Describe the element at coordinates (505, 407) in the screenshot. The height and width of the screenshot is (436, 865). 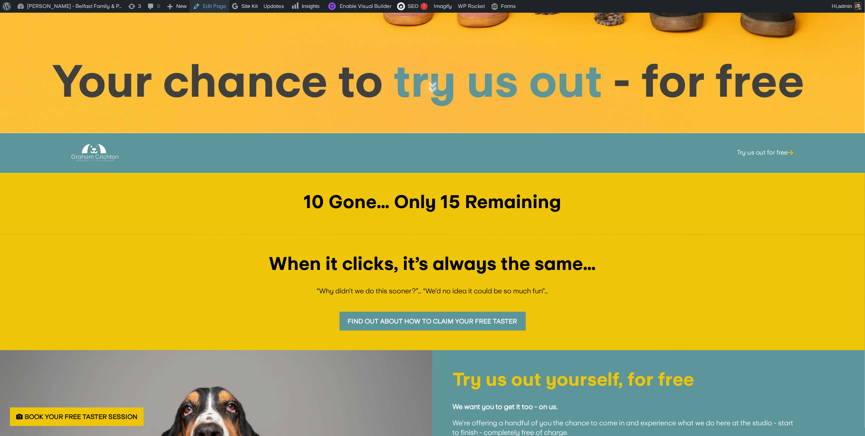
I see `strong: We want you to get it too - on us.` at that location.